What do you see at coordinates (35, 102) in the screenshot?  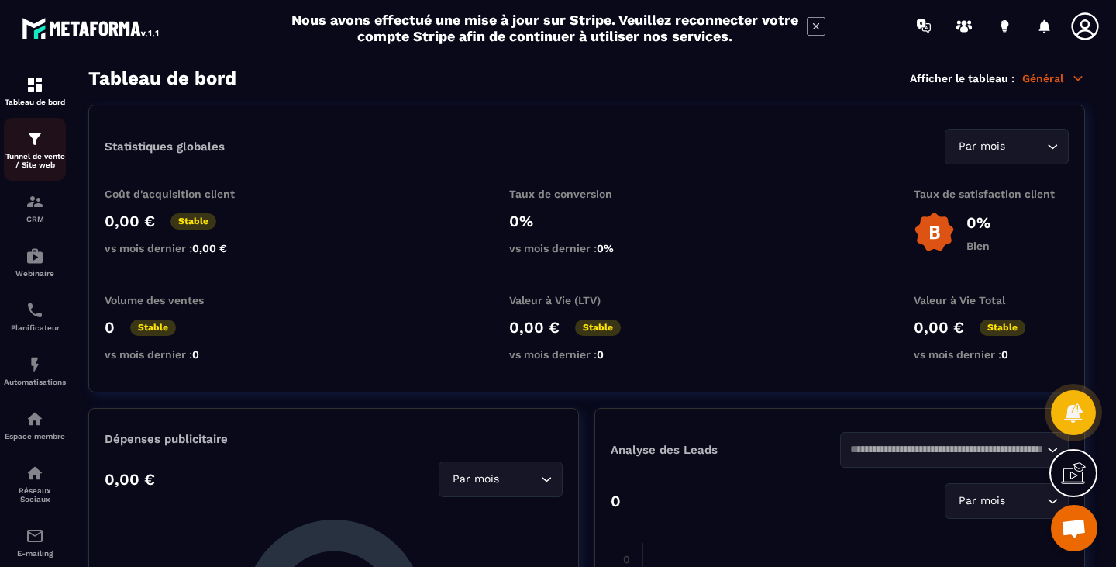 I see `p: Tableau de bord` at bounding box center [35, 102].